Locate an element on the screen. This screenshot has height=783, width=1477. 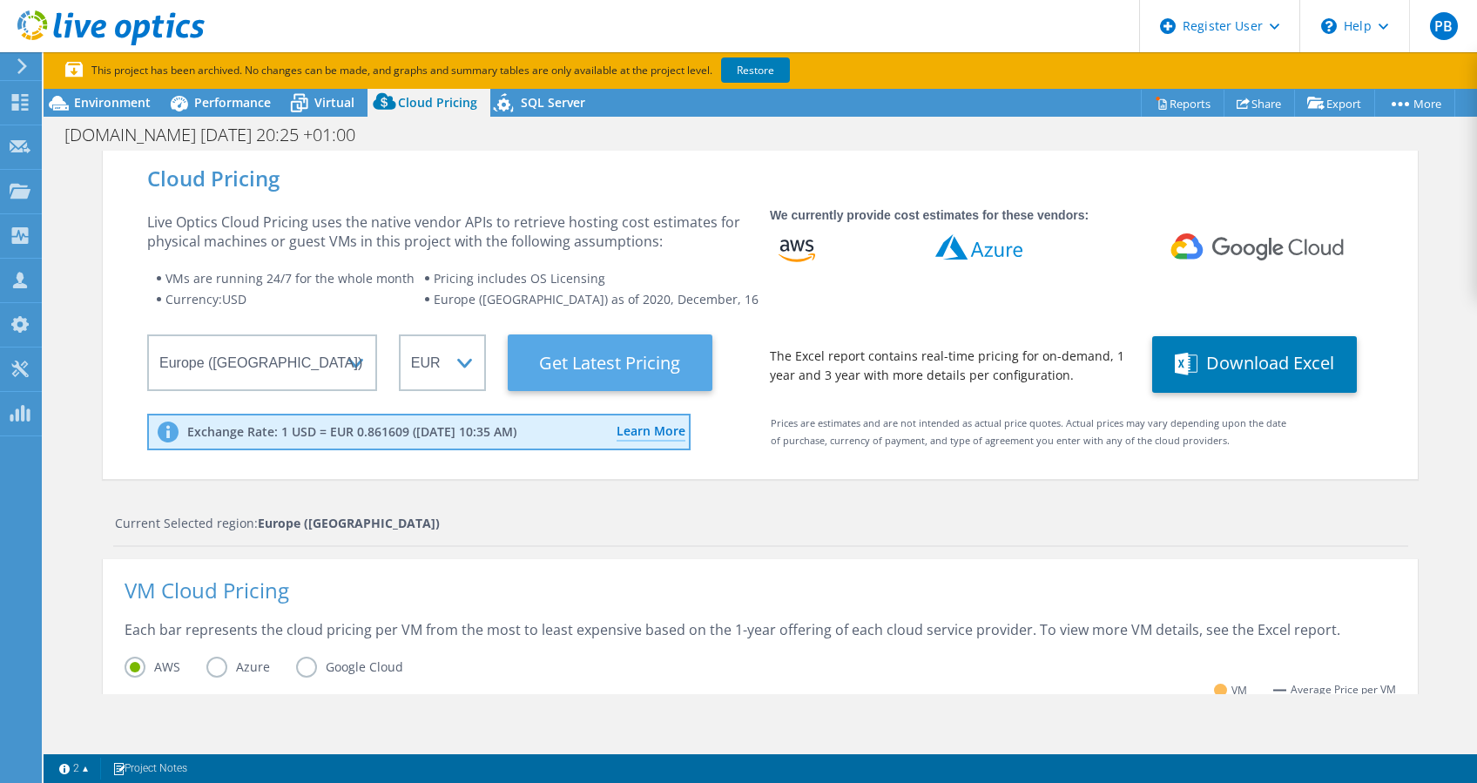
svg: \n is located at coordinates (1329, 26).